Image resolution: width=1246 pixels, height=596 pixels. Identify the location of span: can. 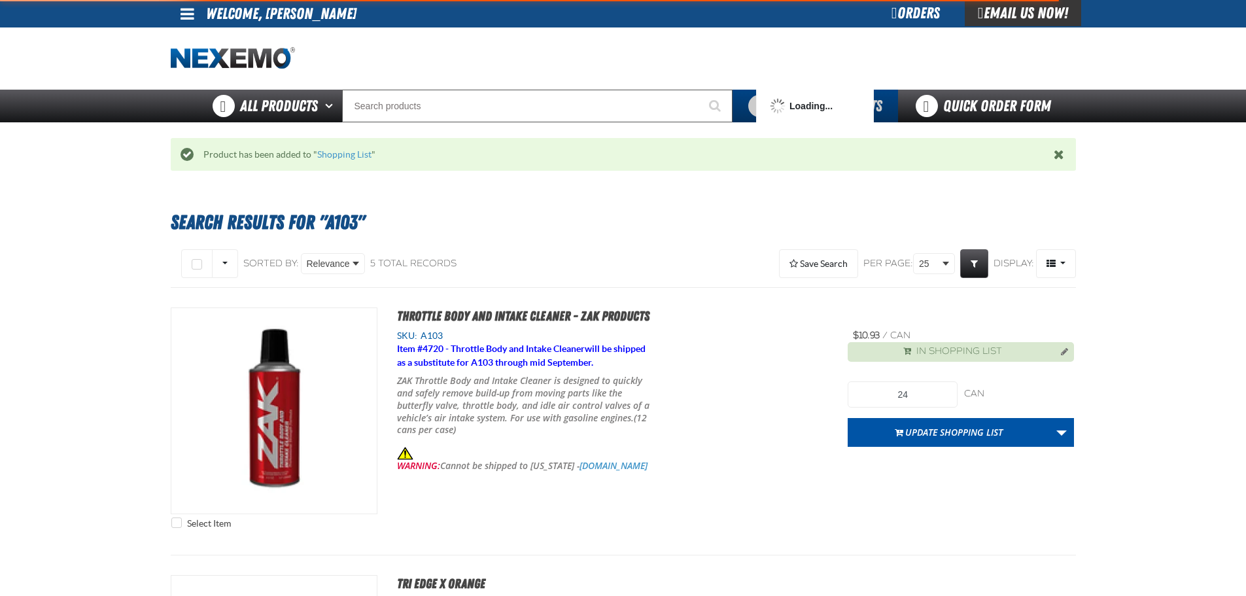
(900, 335).